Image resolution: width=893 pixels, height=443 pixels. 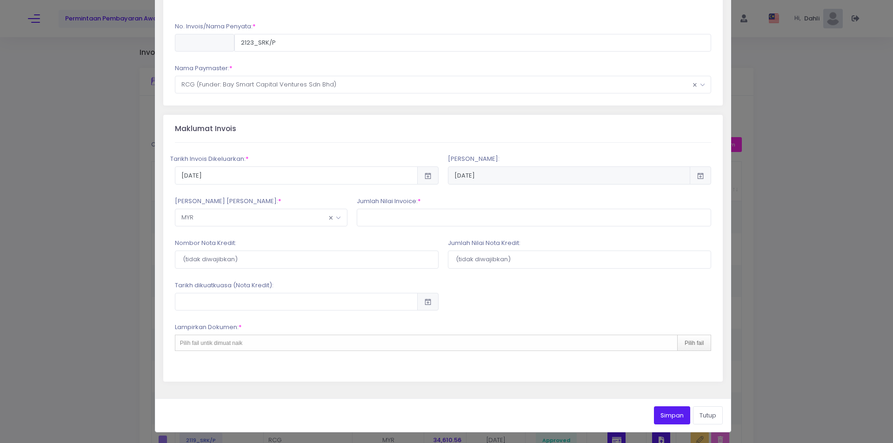 I want to click on span: Pilih fail untik dimuat naik, so click(x=211, y=343).